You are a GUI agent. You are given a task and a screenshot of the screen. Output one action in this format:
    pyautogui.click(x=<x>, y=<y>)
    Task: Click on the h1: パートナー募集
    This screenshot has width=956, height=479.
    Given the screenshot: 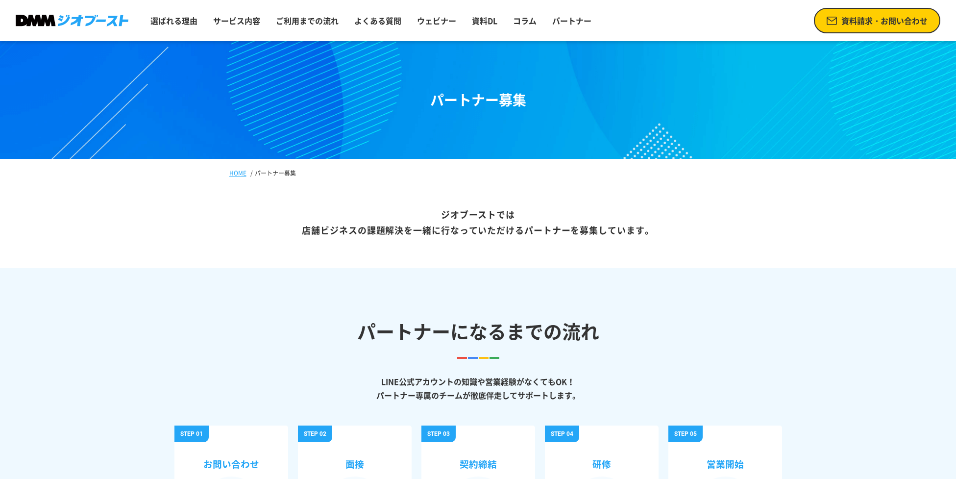 What is the action you would take?
    pyautogui.click(x=478, y=100)
    